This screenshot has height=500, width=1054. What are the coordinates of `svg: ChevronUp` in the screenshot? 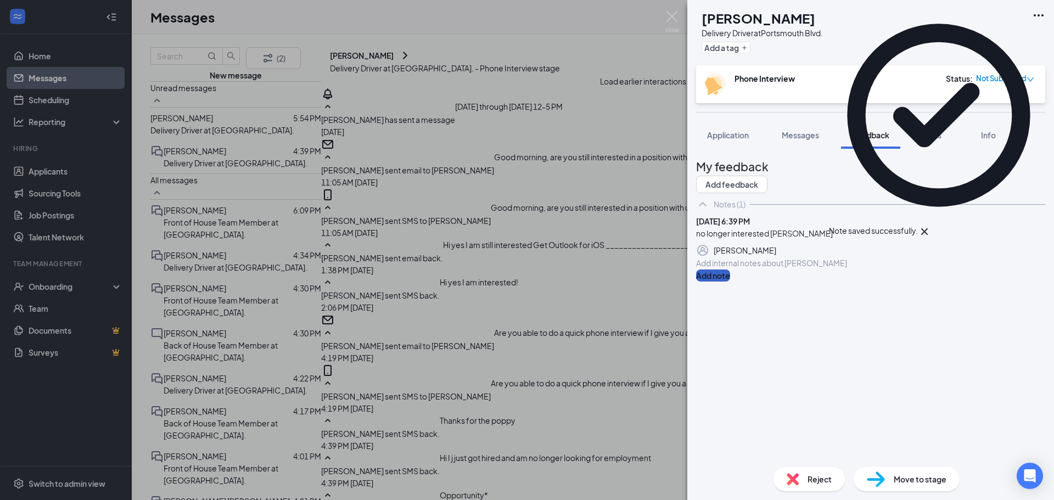 It's located at (703, 204).